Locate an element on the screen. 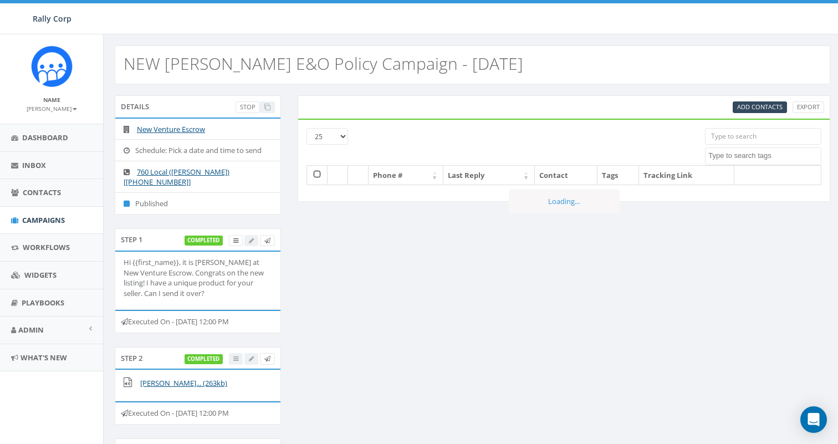 Image resolution: width=838 pixels, height=444 pixels. small: Name is located at coordinates (52, 100).